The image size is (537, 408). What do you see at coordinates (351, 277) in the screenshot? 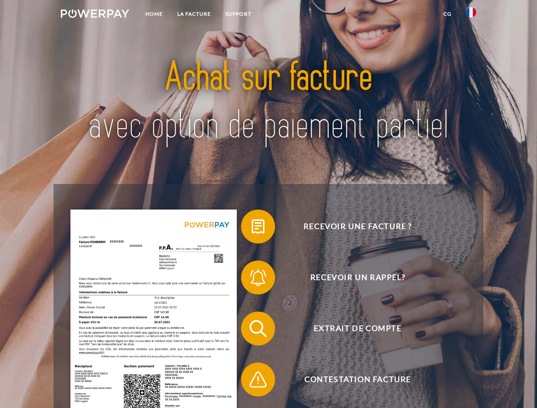
I see `a: Recevoir un rappel?` at bounding box center [351, 277].